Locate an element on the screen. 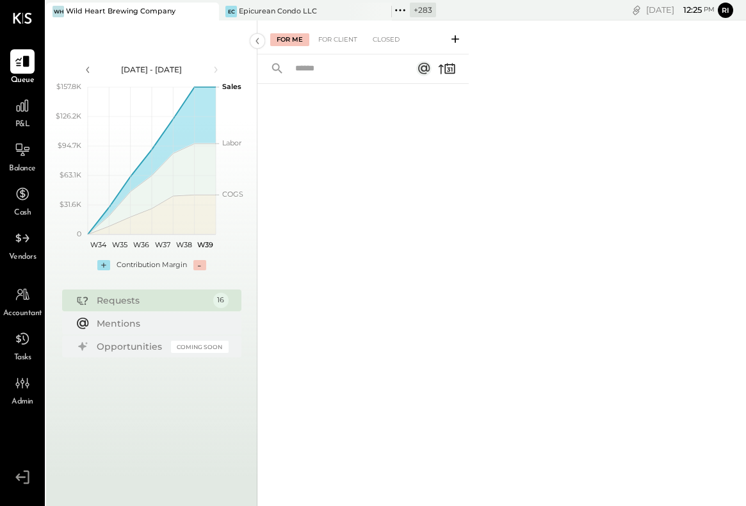  text: W36 is located at coordinates (140, 245).